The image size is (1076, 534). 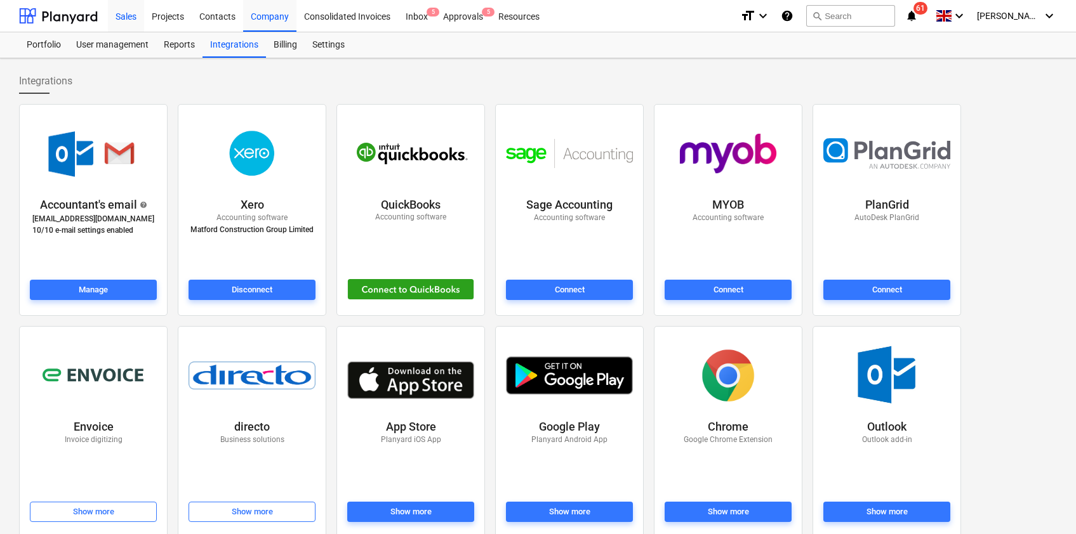 What do you see at coordinates (887, 440) in the screenshot?
I see `p: Outlook add-in` at bounding box center [887, 440].